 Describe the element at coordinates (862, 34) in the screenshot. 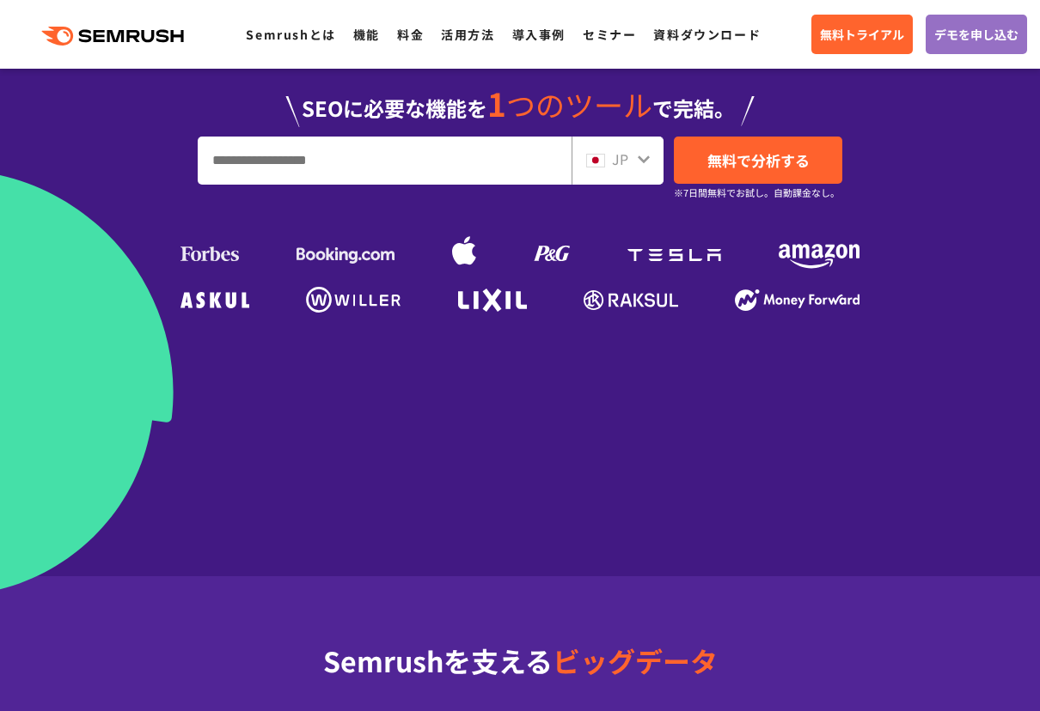

I see `span: 無料トライアル` at that location.